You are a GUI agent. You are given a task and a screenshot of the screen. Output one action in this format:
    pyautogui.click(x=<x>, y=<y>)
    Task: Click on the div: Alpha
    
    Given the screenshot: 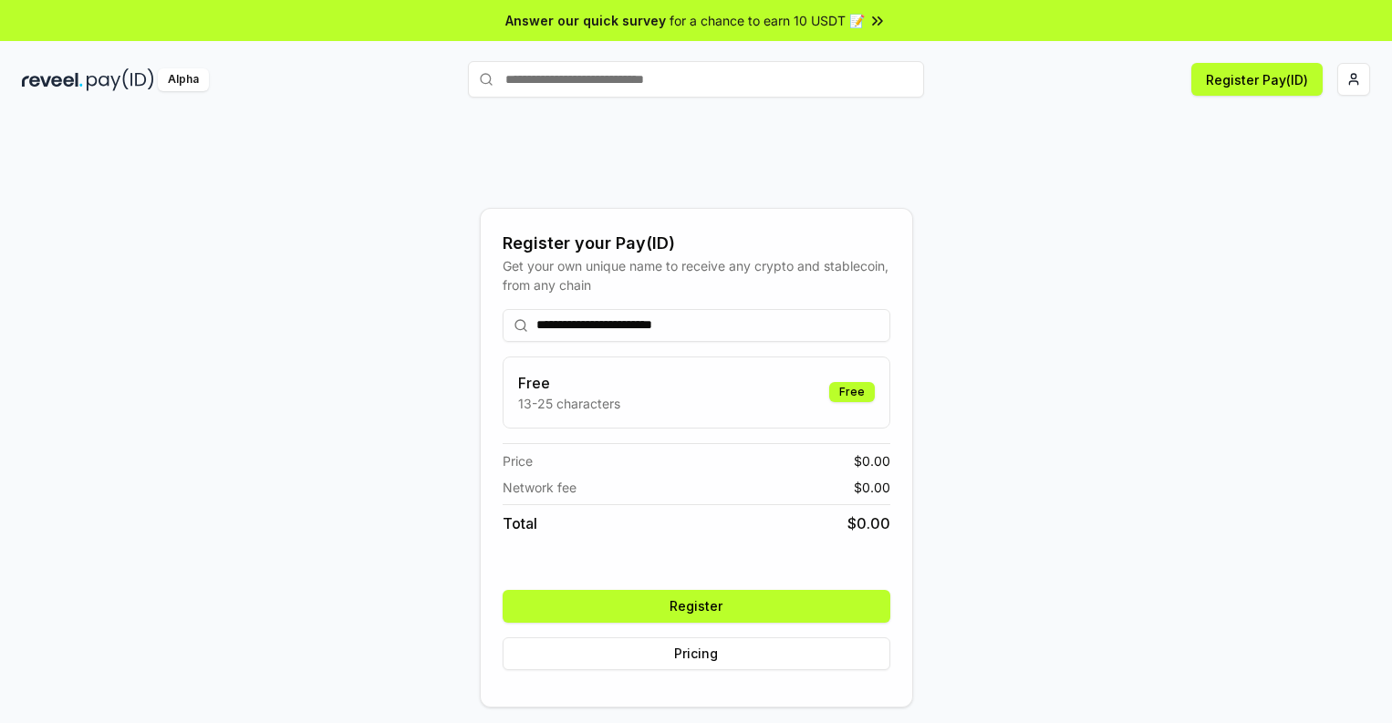 What is the action you would take?
    pyautogui.click(x=183, y=79)
    